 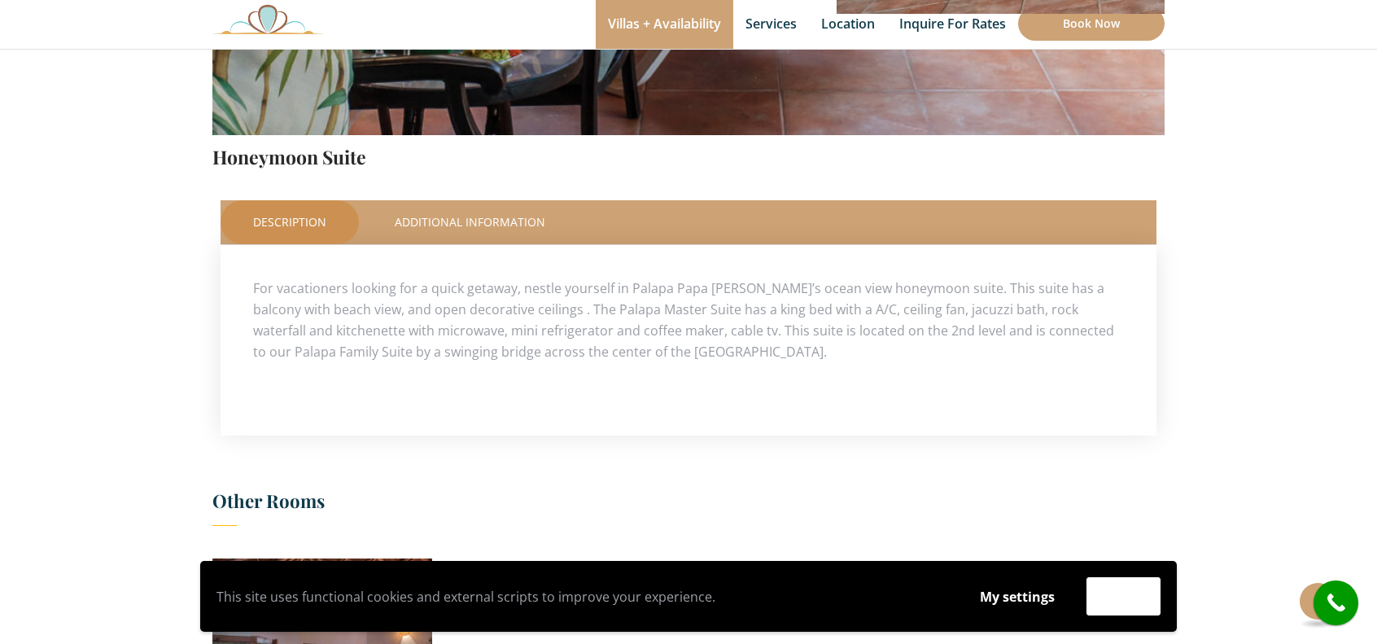 What do you see at coordinates (582, 597) in the screenshot?
I see `p: This site uses functional cookies and external scripts to improve your experience.` at bounding box center [582, 597].